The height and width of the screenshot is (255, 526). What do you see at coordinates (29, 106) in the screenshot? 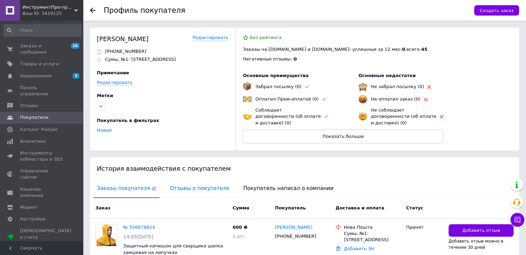
I see `span: Отзывы` at bounding box center [29, 106].